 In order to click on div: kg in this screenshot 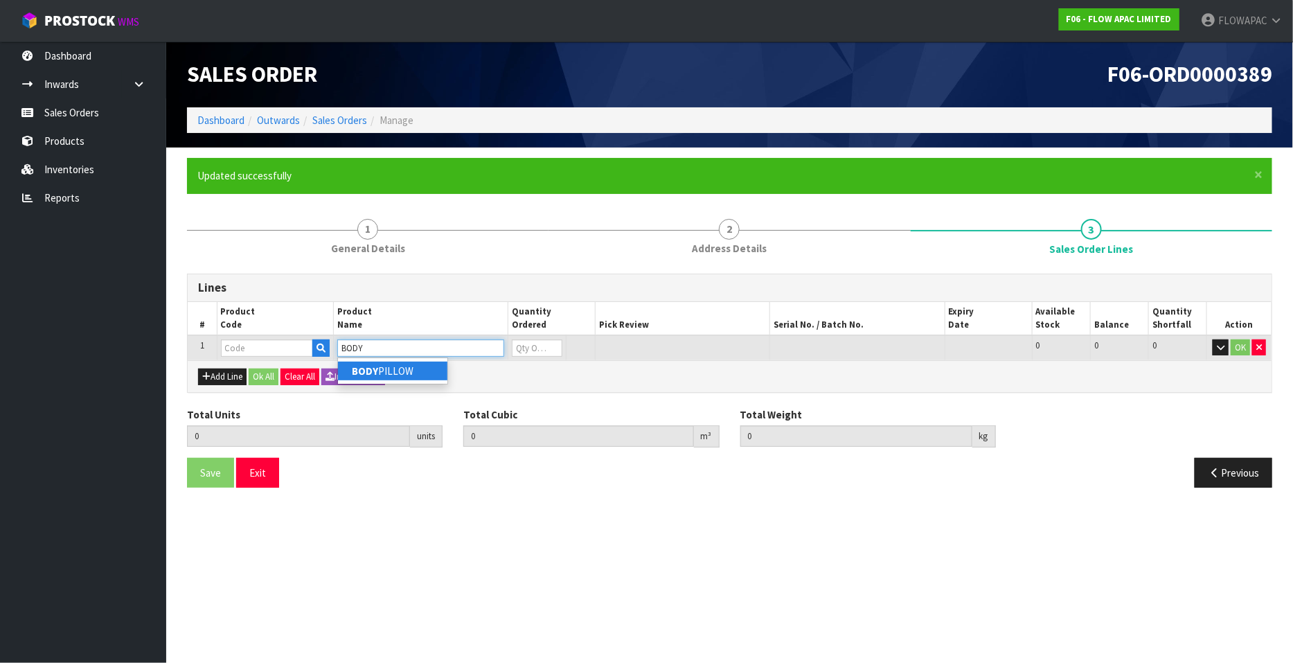, I will do `click(984, 436)`.